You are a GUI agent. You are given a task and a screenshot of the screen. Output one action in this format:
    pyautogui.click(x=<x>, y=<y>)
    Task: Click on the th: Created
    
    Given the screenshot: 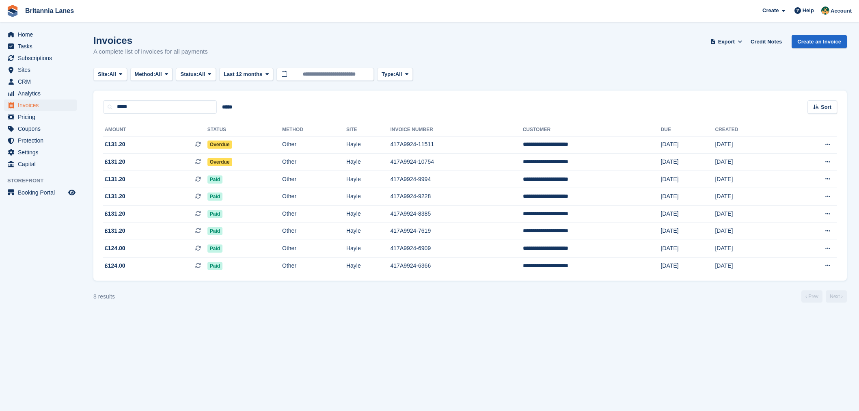 What is the action you would take?
    pyautogui.click(x=750, y=130)
    